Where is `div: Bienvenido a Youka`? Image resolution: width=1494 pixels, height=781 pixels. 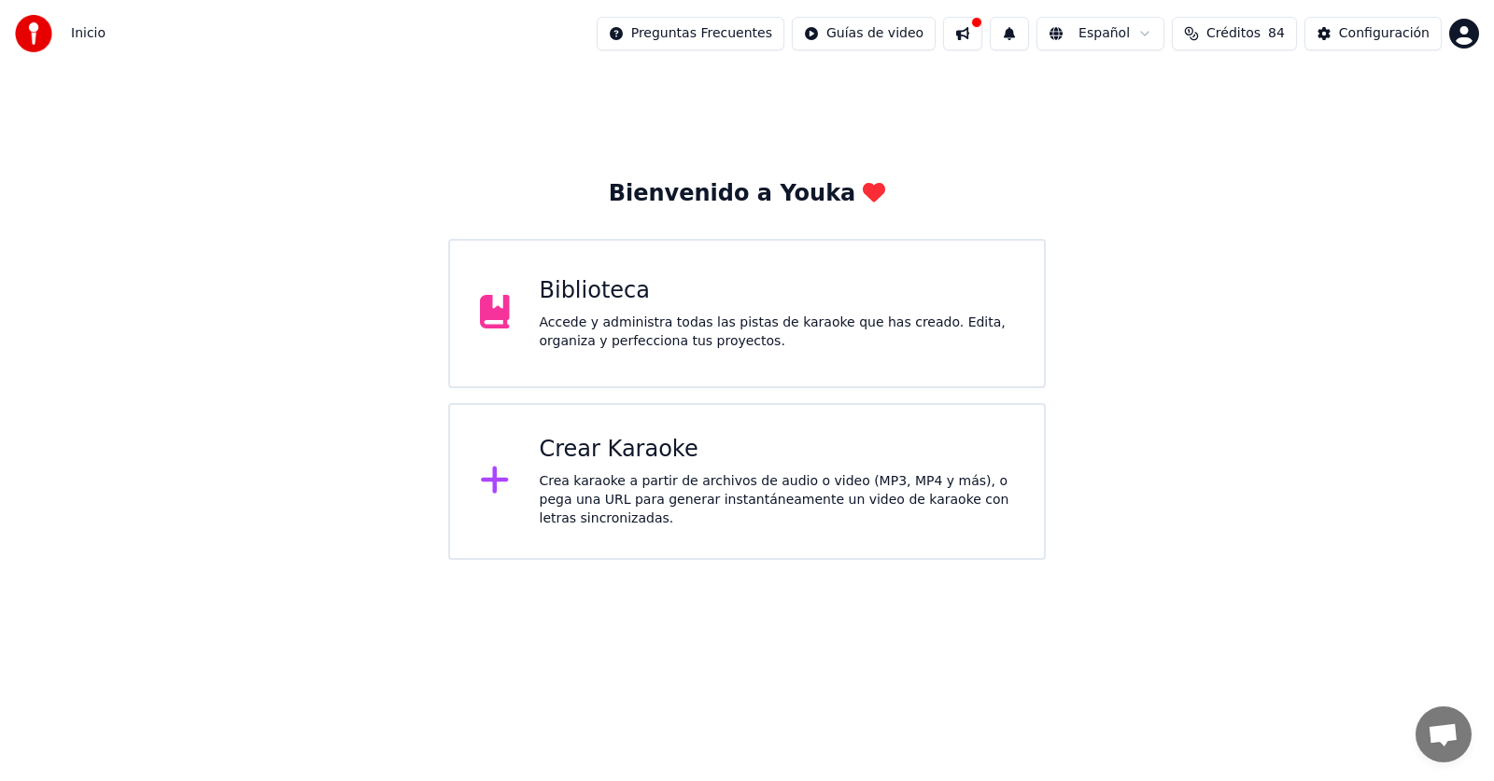 div: Bienvenido a Youka is located at coordinates (747, 194).